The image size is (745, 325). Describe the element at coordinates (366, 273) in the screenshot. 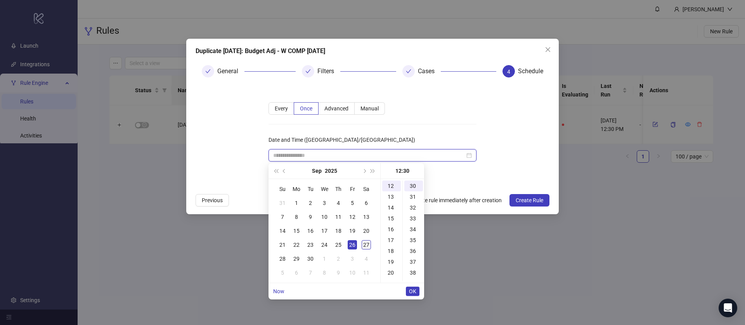

I see `td: 2025-10-11` at that location.